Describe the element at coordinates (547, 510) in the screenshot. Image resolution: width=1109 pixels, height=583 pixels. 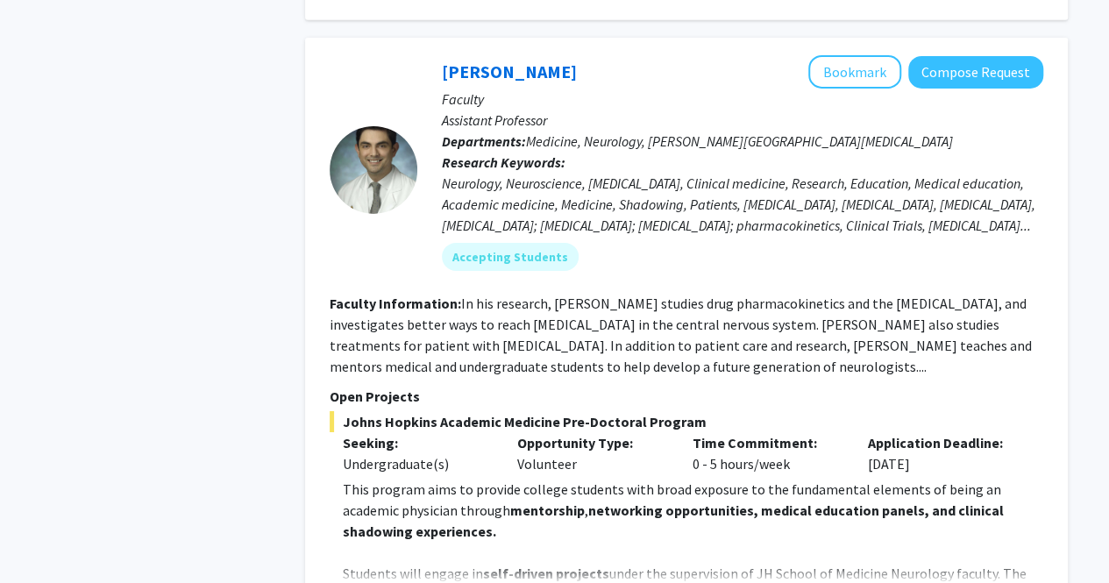
I see `strong: mentorship` at that location.